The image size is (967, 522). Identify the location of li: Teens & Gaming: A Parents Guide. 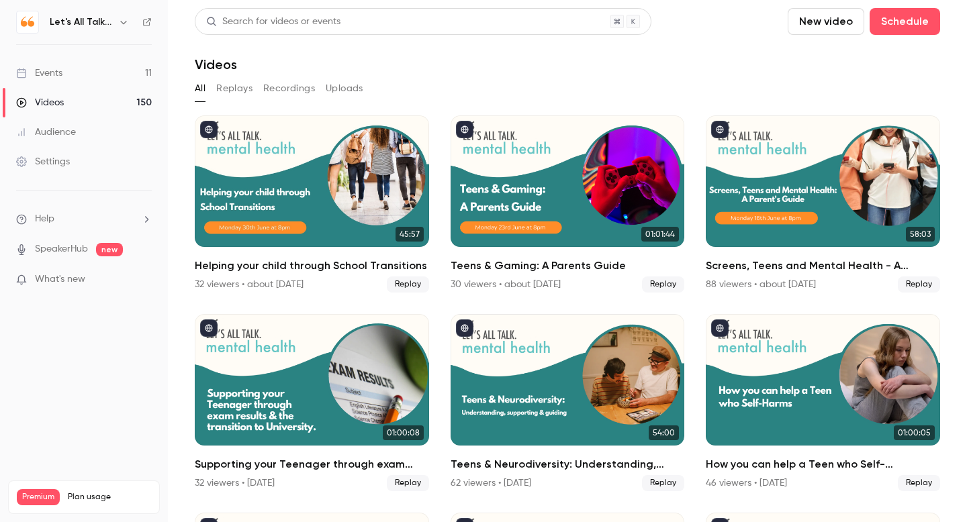
(567, 204).